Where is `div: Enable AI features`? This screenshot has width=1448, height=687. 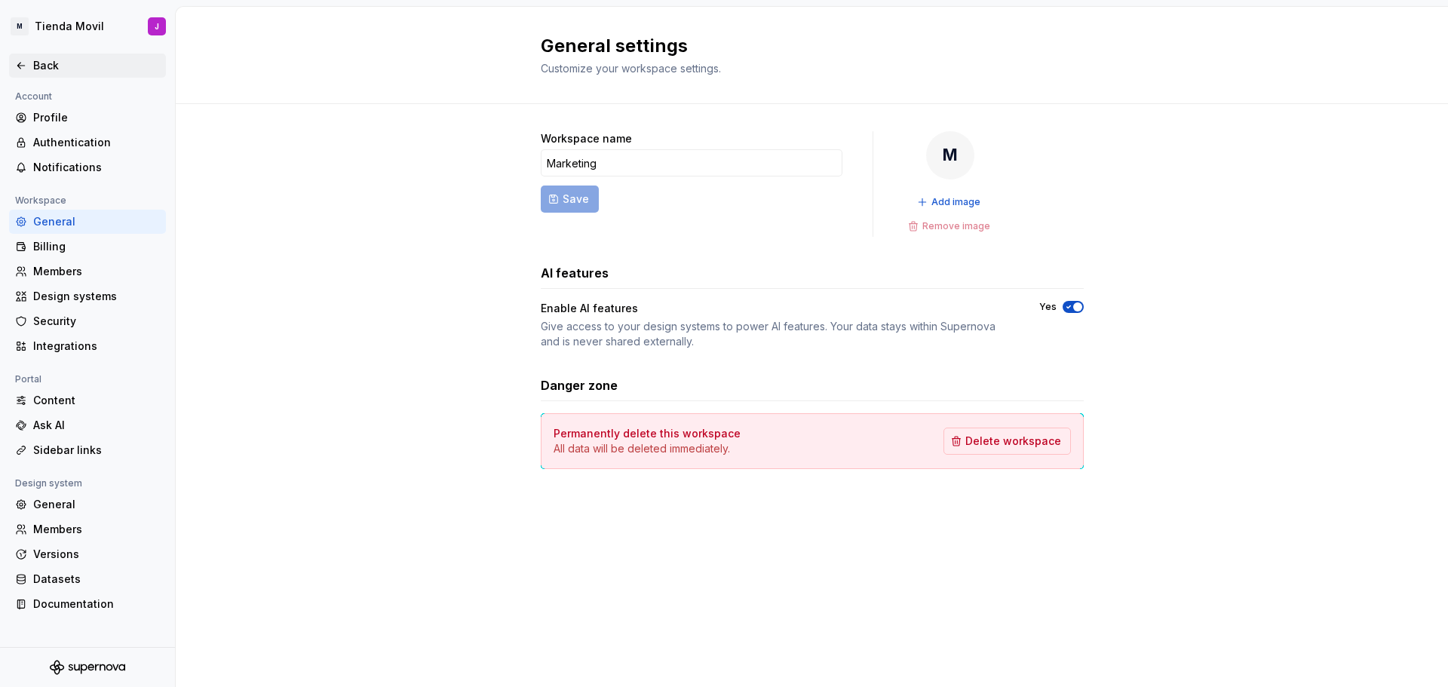
div: Enable AI features is located at coordinates (776, 308).